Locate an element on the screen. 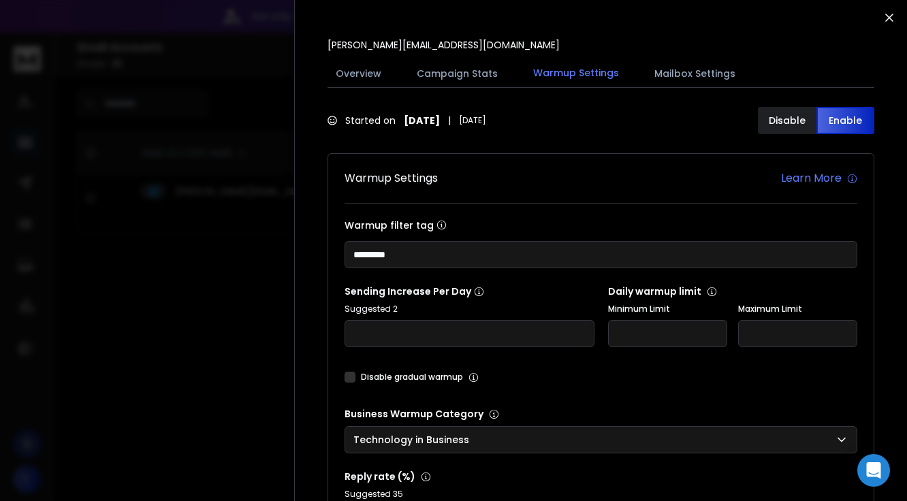 This screenshot has height=501, width=907. button: Campaign Stats is located at coordinates (457, 74).